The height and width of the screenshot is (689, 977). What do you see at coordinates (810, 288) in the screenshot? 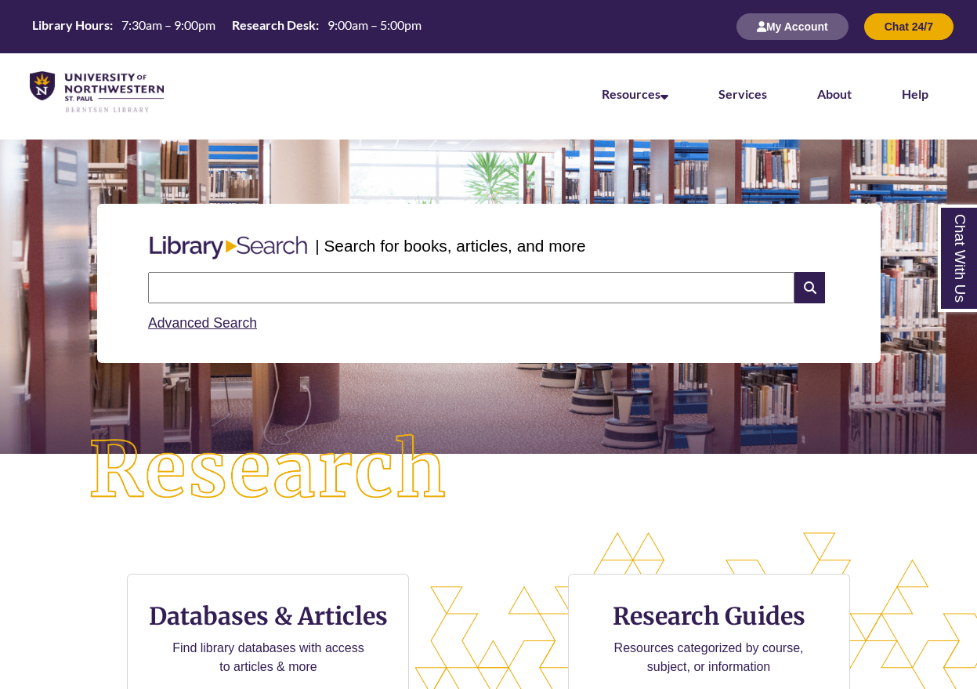
I see `i: Search` at bounding box center [810, 288].